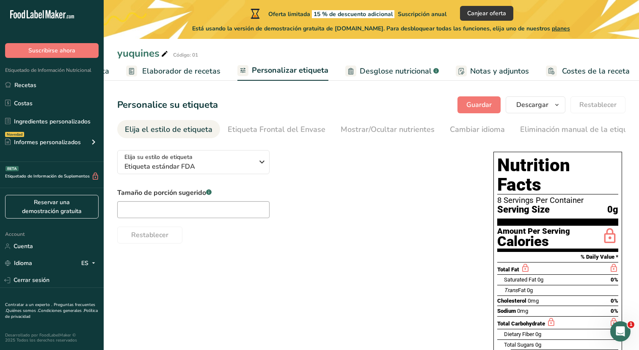  What do you see at coordinates (521, 324) in the screenshot?
I see `span: Total Carbohydrate` at bounding box center [521, 324].